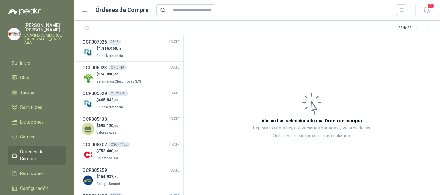  What do you see at coordinates (34, 189) in the screenshot?
I see `span: Configuración` at bounding box center [34, 189].